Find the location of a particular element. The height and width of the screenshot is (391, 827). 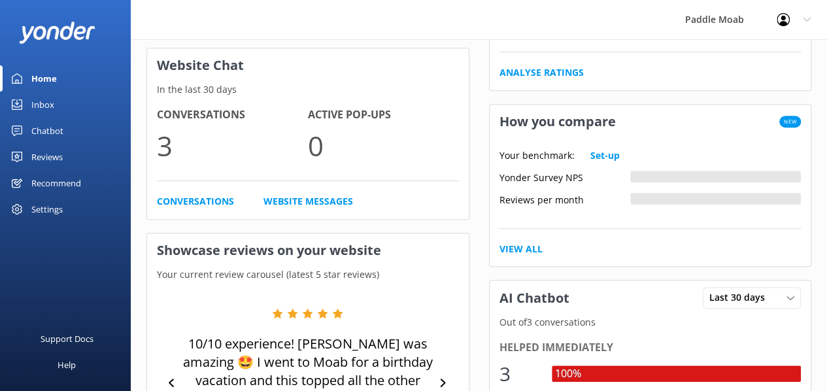

p: Your benchmark: is located at coordinates (537, 156).